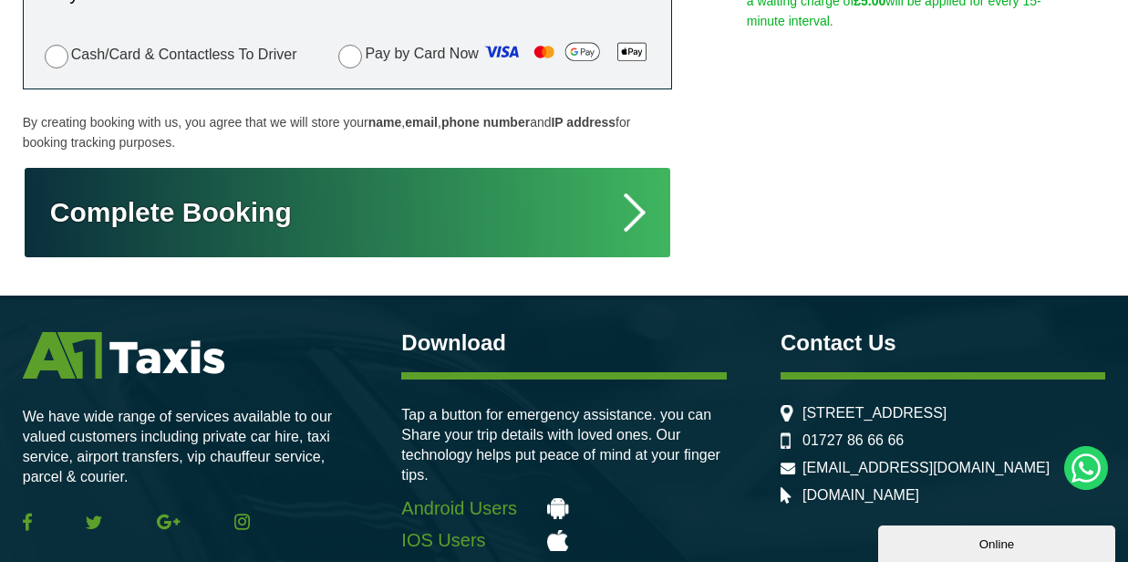 The height and width of the screenshot is (562, 1128). I want to click on p: By creating booking with us, you agree that we will store your , , and for booking tracking purpo..., so click(347, 132).